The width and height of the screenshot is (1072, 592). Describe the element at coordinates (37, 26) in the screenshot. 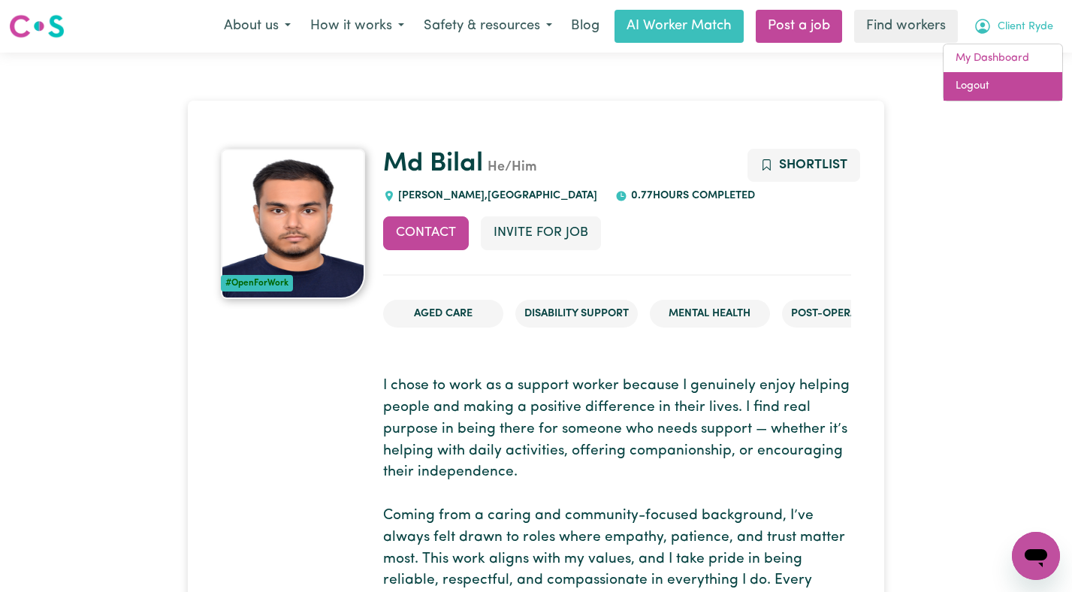

I see `img: Careseekers logo` at that location.